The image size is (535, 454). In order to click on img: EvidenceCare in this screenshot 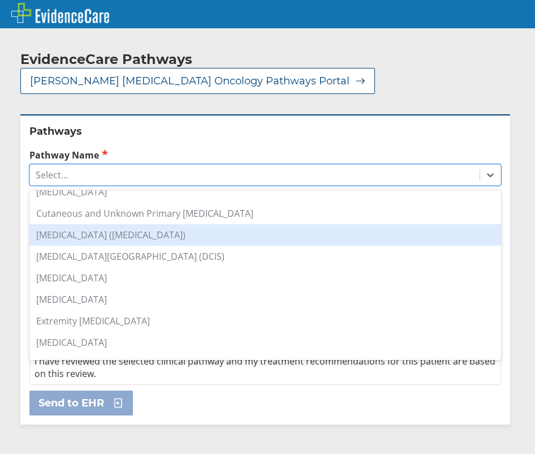, I will do `click(60, 13)`.